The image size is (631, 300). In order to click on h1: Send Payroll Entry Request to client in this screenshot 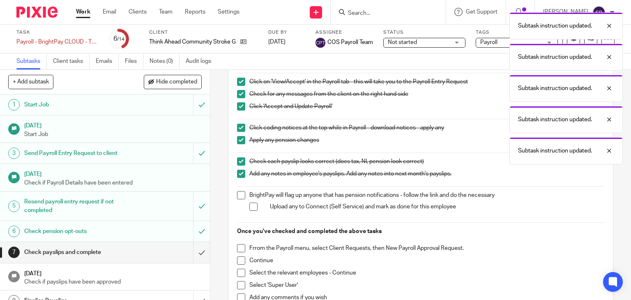, I will do `click(78, 153)`.